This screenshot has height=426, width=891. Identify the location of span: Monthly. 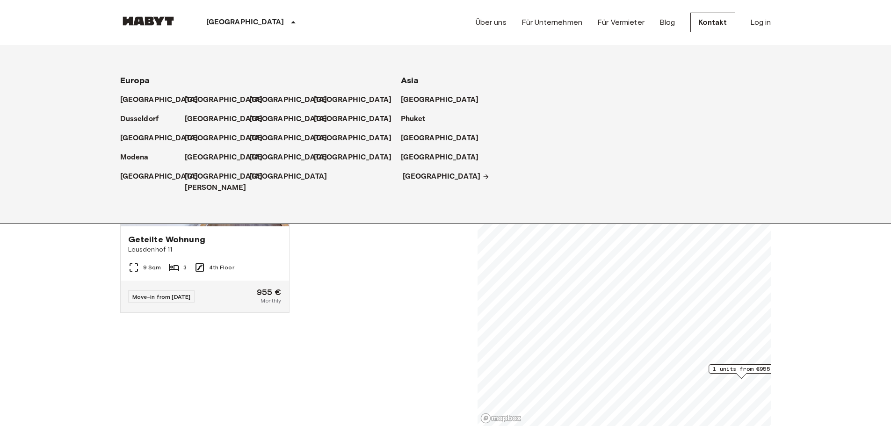
(271, 301).